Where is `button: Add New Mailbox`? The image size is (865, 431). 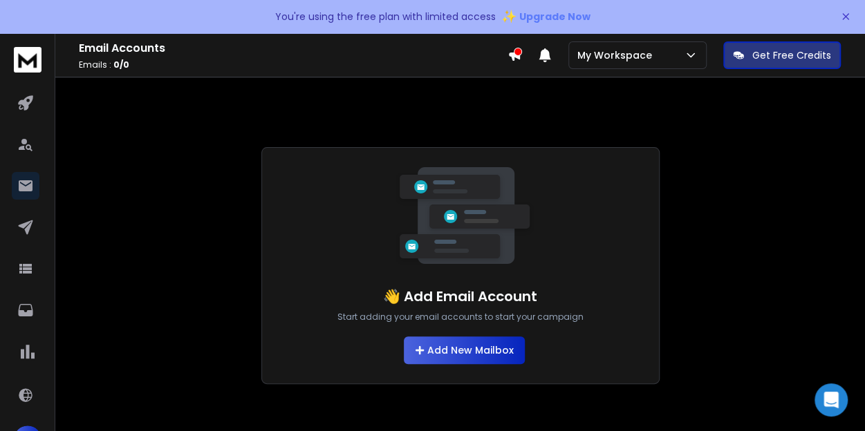 button: Add New Mailbox is located at coordinates (464, 350).